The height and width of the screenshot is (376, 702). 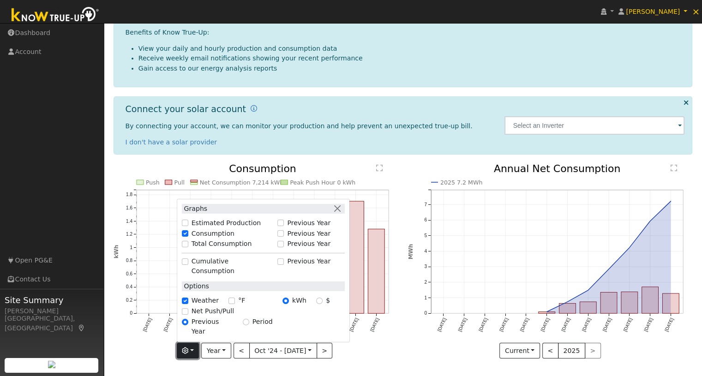 What do you see at coordinates (411, 252) in the screenshot?
I see `text: MWh` at bounding box center [411, 252].